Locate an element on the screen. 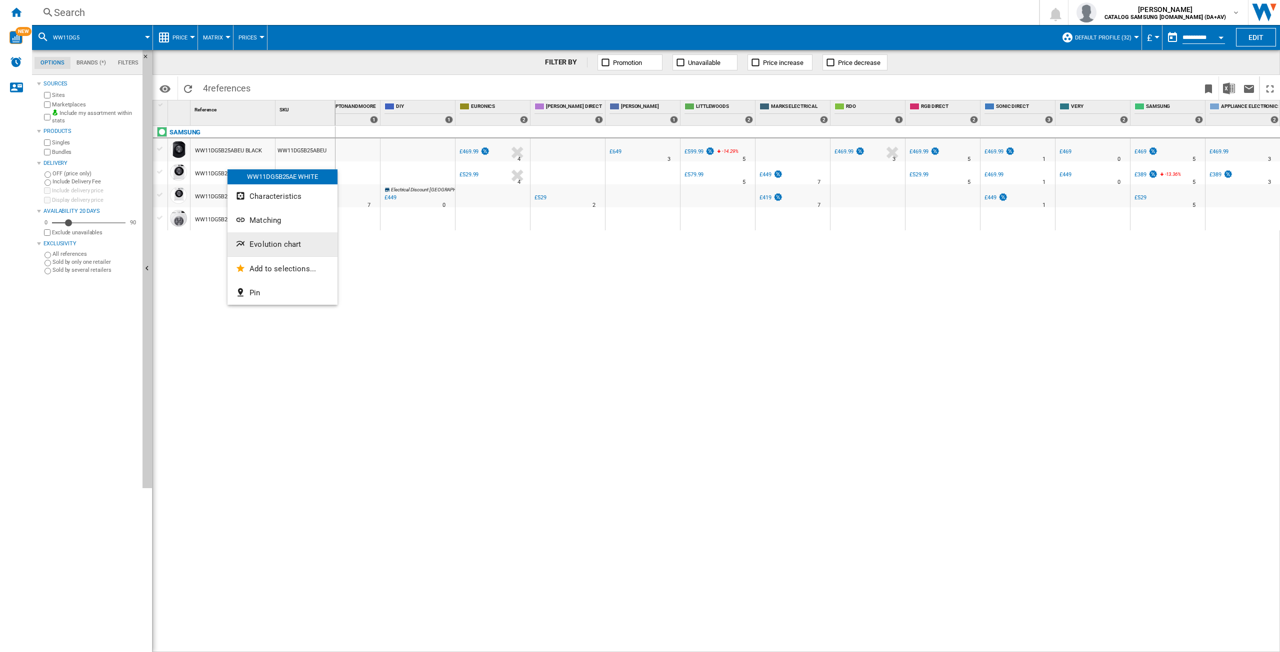 The width and height of the screenshot is (1280, 652). span: Add to selections... is located at coordinates (282, 269).